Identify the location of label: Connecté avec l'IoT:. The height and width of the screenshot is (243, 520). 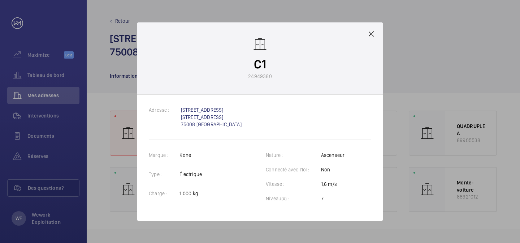
(293, 169).